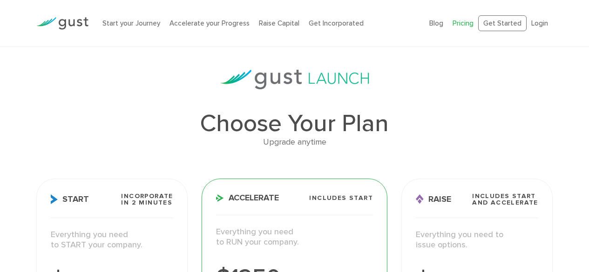 The height and width of the screenshot is (272, 589). What do you see at coordinates (502, 23) in the screenshot?
I see `a: Get Started` at bounding box center [502, 23].